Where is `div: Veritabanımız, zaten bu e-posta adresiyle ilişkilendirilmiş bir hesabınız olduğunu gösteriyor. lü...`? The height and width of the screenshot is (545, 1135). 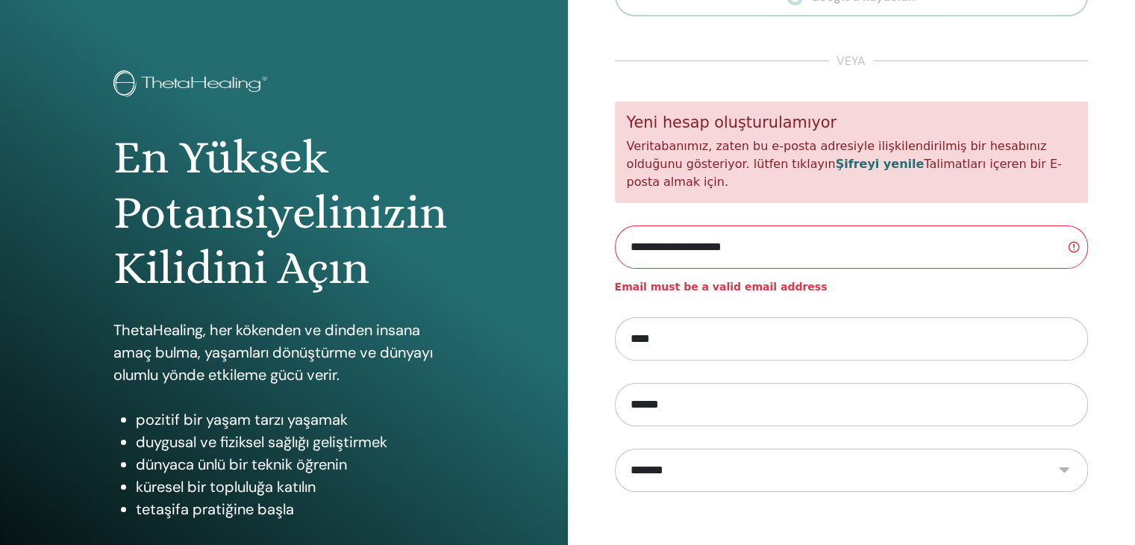
div: Veritabanımız, zaten bu e-posta adresiyle ilişkilendirilmiş bir hesabınız olduğunu gösteriyor. lü... is located at coordinates (851, 152).